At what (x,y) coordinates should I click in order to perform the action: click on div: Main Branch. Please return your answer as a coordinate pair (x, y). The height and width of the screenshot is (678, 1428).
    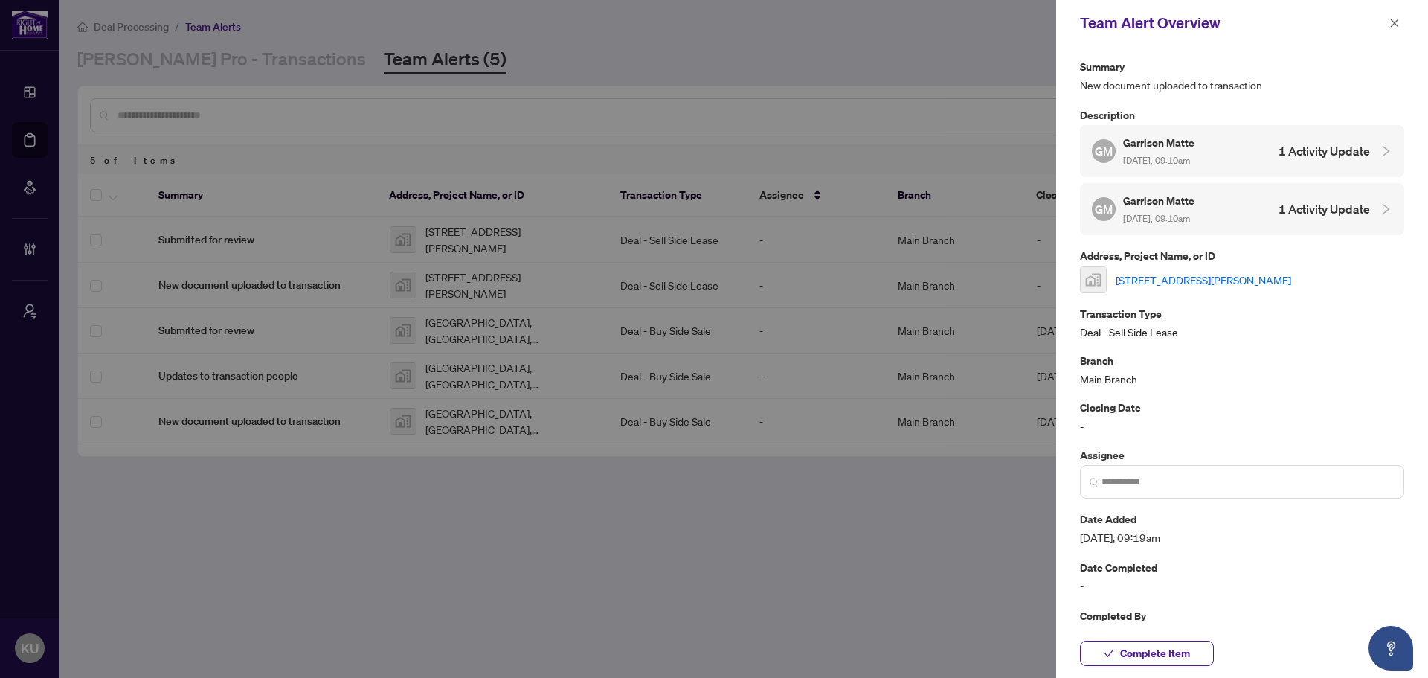
    Looking at the image, I should click on (1242, 369).